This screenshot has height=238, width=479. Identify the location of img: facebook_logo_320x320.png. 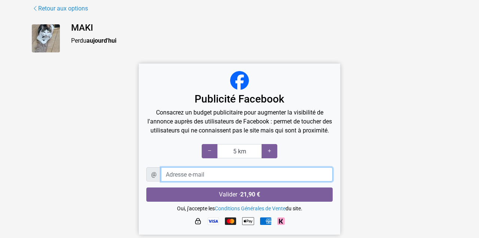
(239, 80).